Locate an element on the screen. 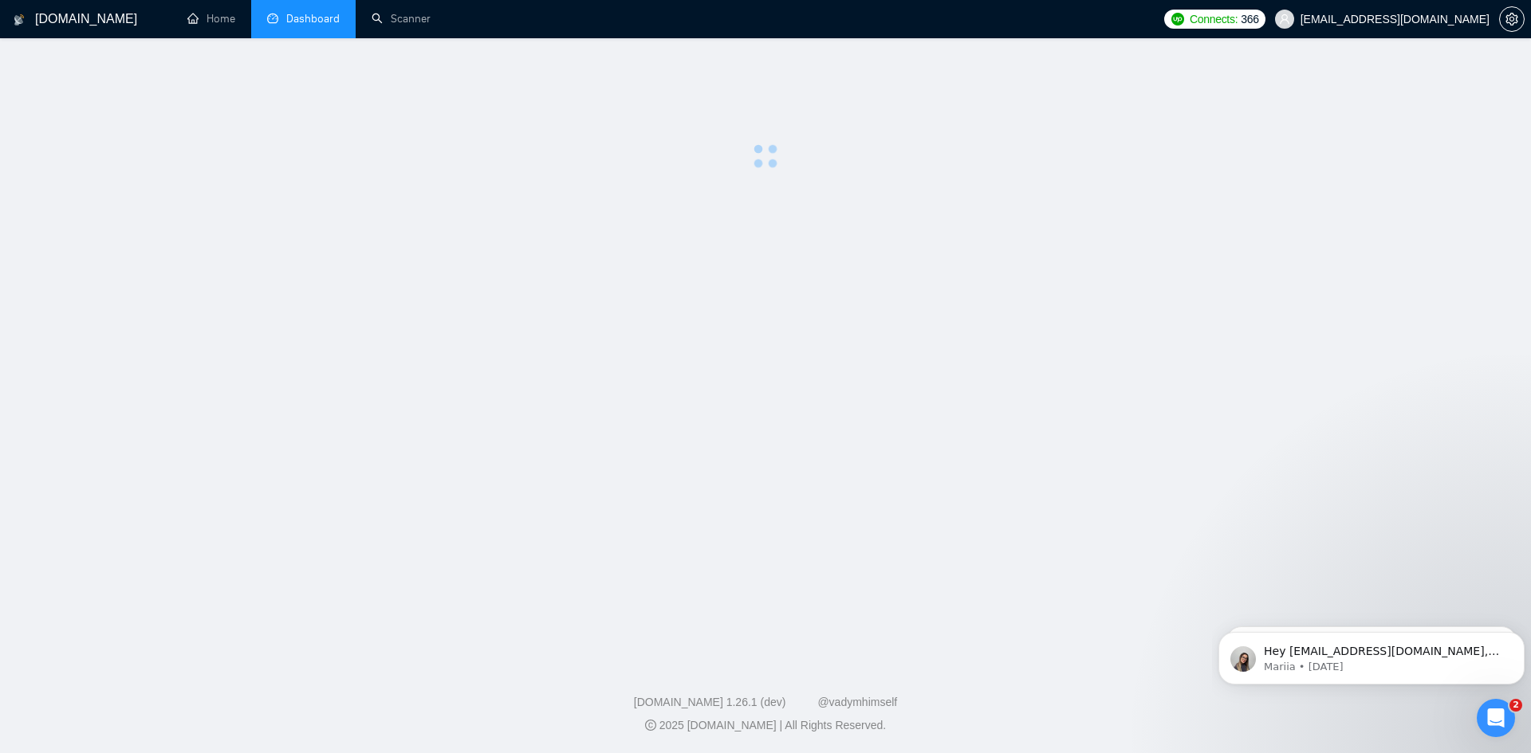 Image resolution: width=1531 pixels, height=753 pixels. div: message notification from Mariia, 4d ago. Hey betterbidstrategy@gmail.com, Looks like your Upwork... is located at coordinates (159, 60).